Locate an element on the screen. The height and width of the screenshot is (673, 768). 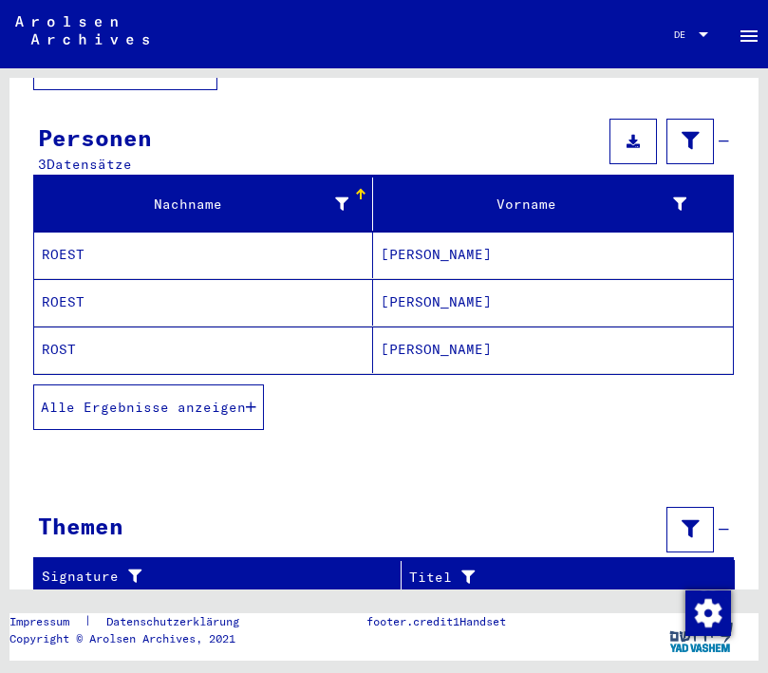
span: 3 is located at coordinates (42, 164).